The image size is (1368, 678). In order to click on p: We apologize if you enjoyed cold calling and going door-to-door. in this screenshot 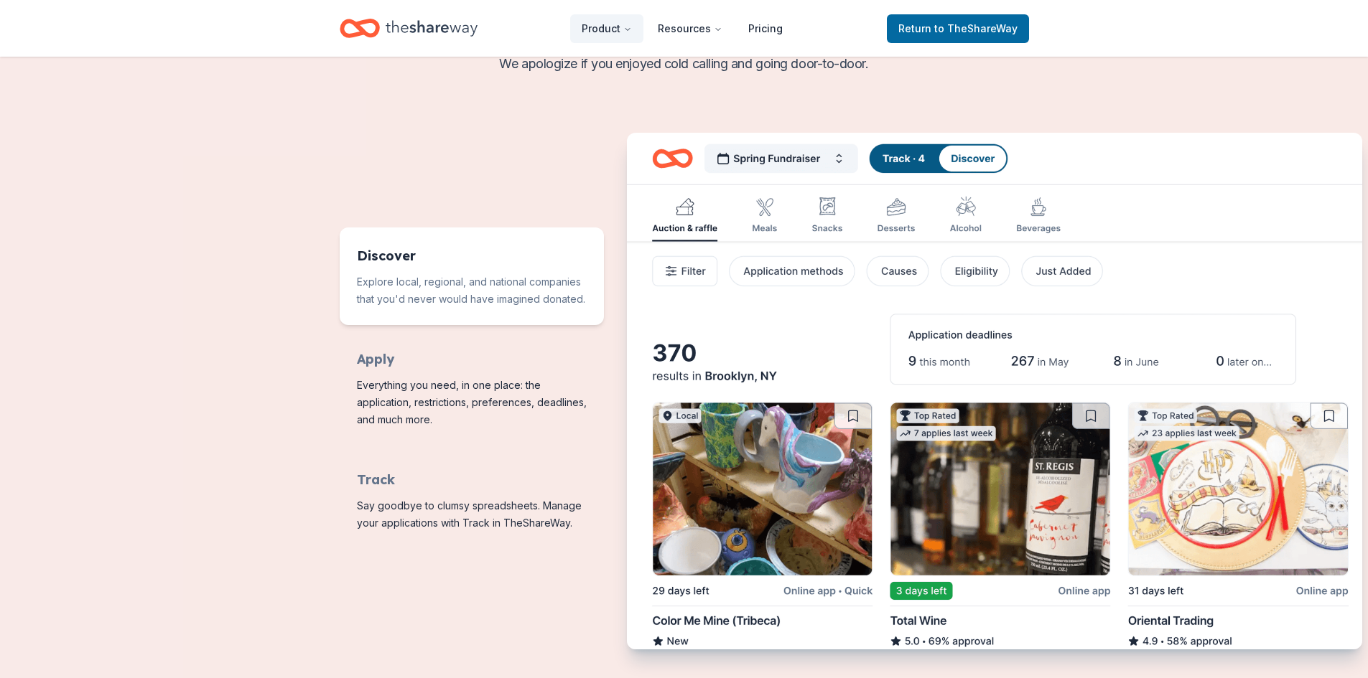, I will do `click(684, 64)`.